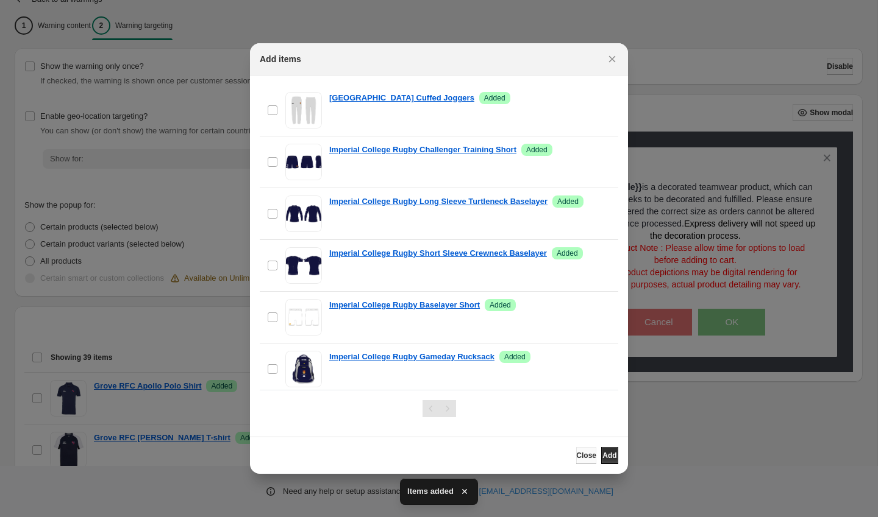 The width and height of the screenshot is (878, 517). What do you see at coordinates (438, 202) in the screenshot?
I see `p: Imperial College Rugby Long Sleeve Turtleneck Baselayer` at bounding box center [438, 202].